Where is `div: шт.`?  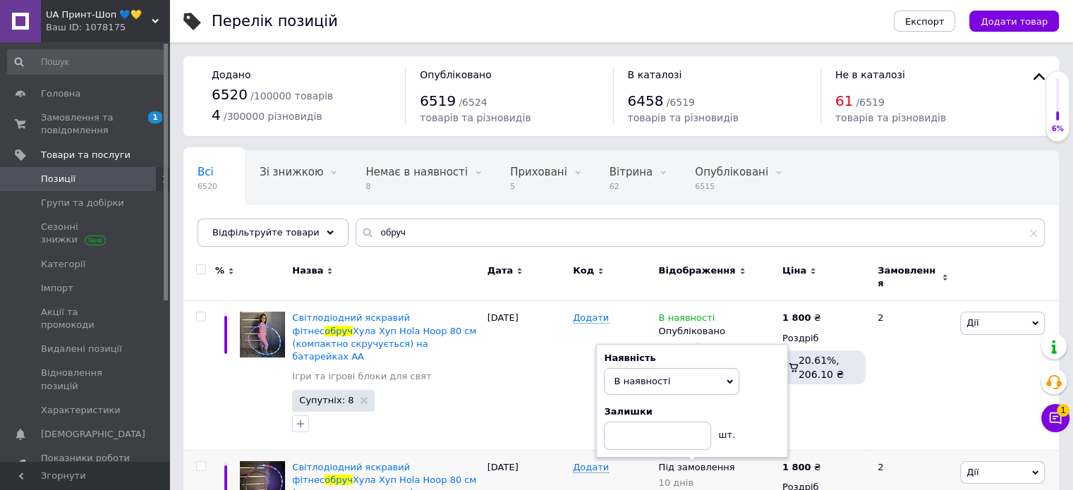
div: шт. is located at coordinates (725, 432).